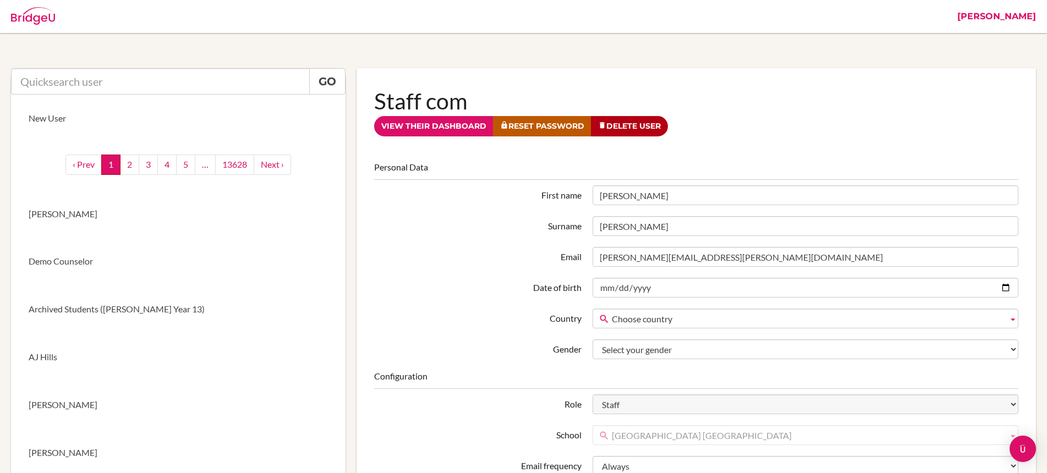 This screenshot has height=473, width=1047. Describe the element at coordinates (696, 380) in the screenshot. I see `legend: Configuration` at that location.